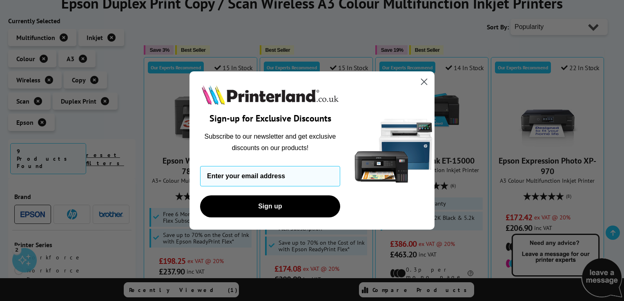 This screenshot has height=301, width=624. Describe the element at coordinates (270, 207) in the screenshot. I see `button: Sign up` at that location.